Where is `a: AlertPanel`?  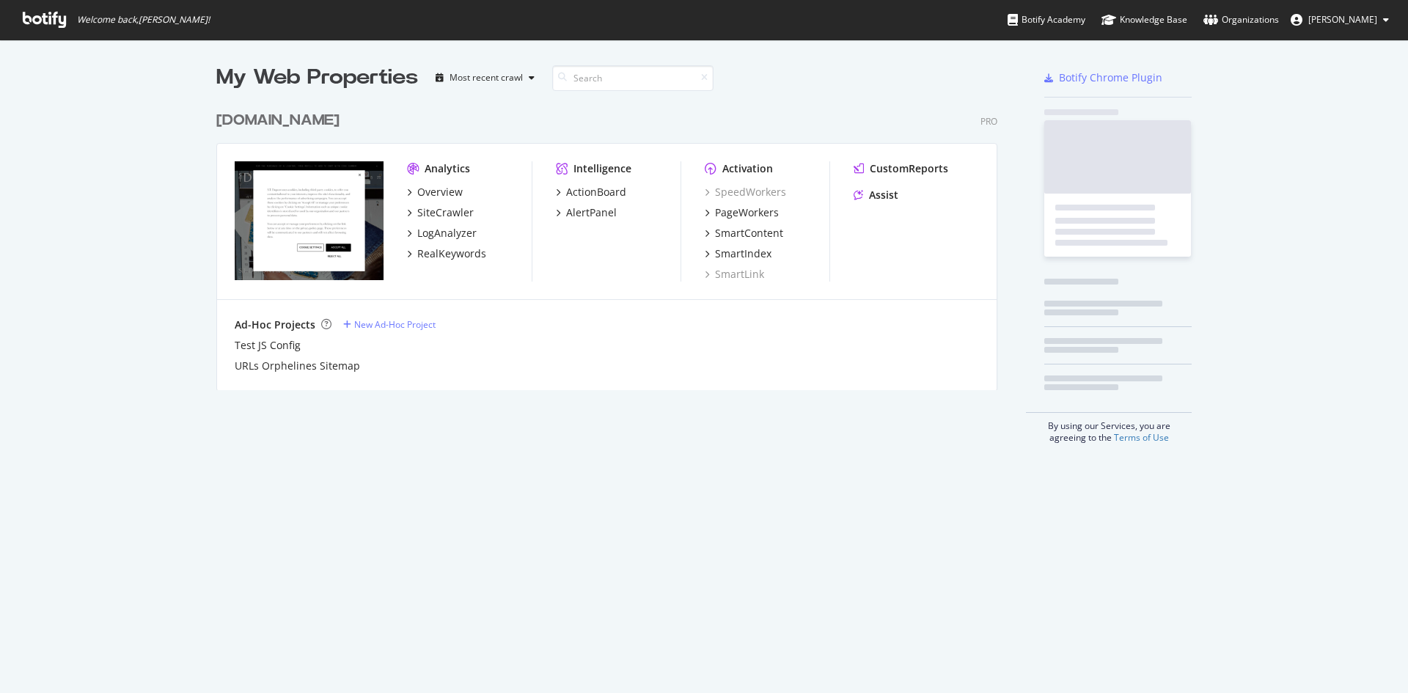
a: AlertPanel is located at coordinates (586, 213).